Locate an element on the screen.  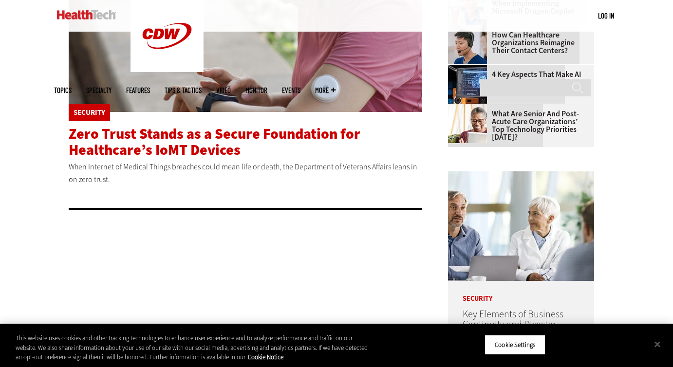
button: Cookie Settings is located at coordinates (515, 345).